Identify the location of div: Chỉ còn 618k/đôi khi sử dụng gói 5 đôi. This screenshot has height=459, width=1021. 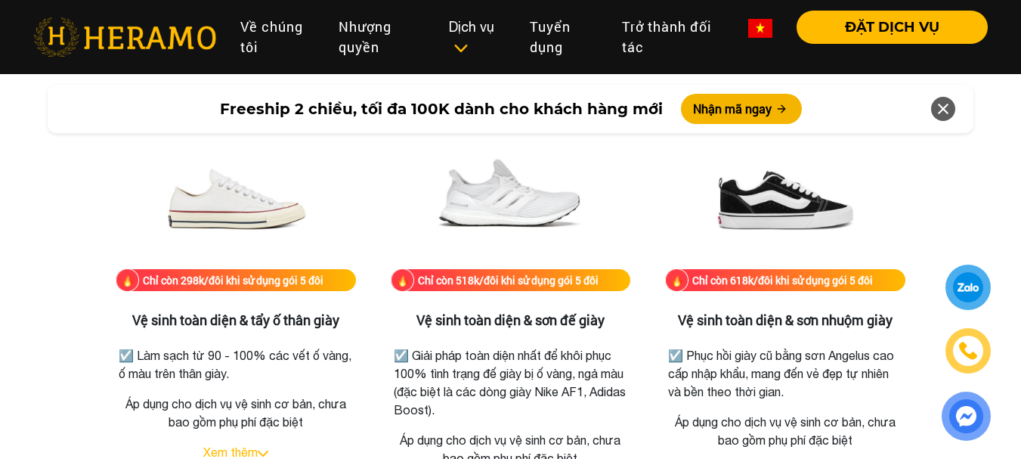
(782, 280).